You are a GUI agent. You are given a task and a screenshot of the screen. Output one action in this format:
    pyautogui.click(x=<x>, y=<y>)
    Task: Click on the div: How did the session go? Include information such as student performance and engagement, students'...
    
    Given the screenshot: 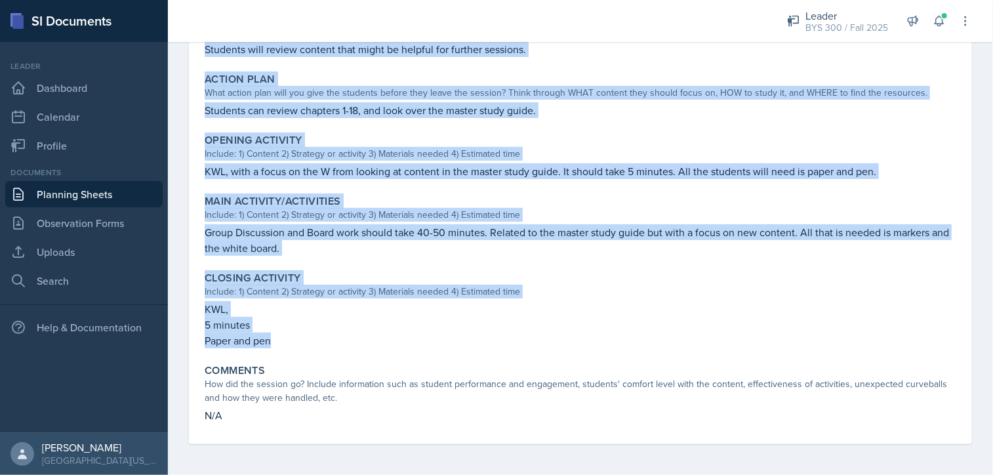 What is the action you would take?
    pyautogui.click(x=580, y=391)
    